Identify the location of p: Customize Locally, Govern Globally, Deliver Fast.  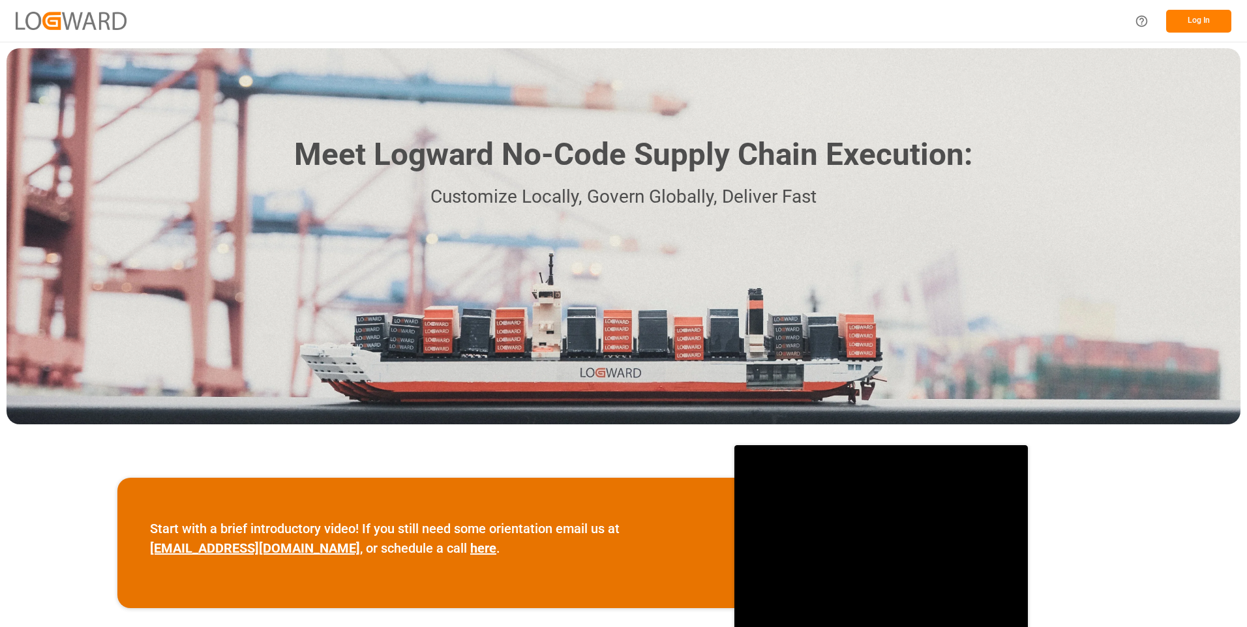
(623, 197).